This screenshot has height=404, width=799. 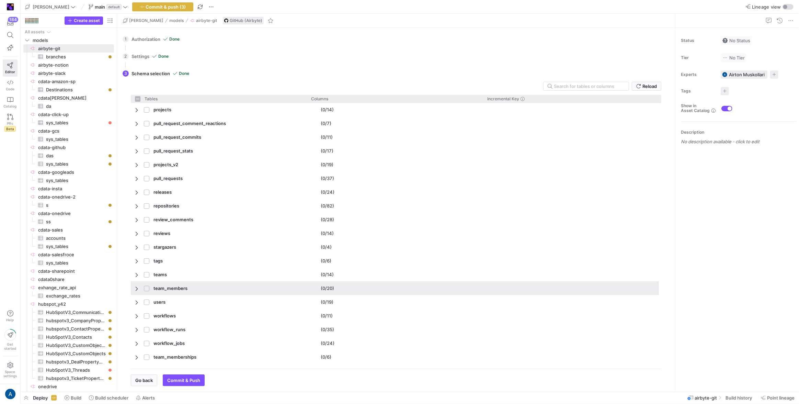 What do you see at coordinates (114, 7) in the screenshot?
I see `span: default` at bounding box center [114, 7].